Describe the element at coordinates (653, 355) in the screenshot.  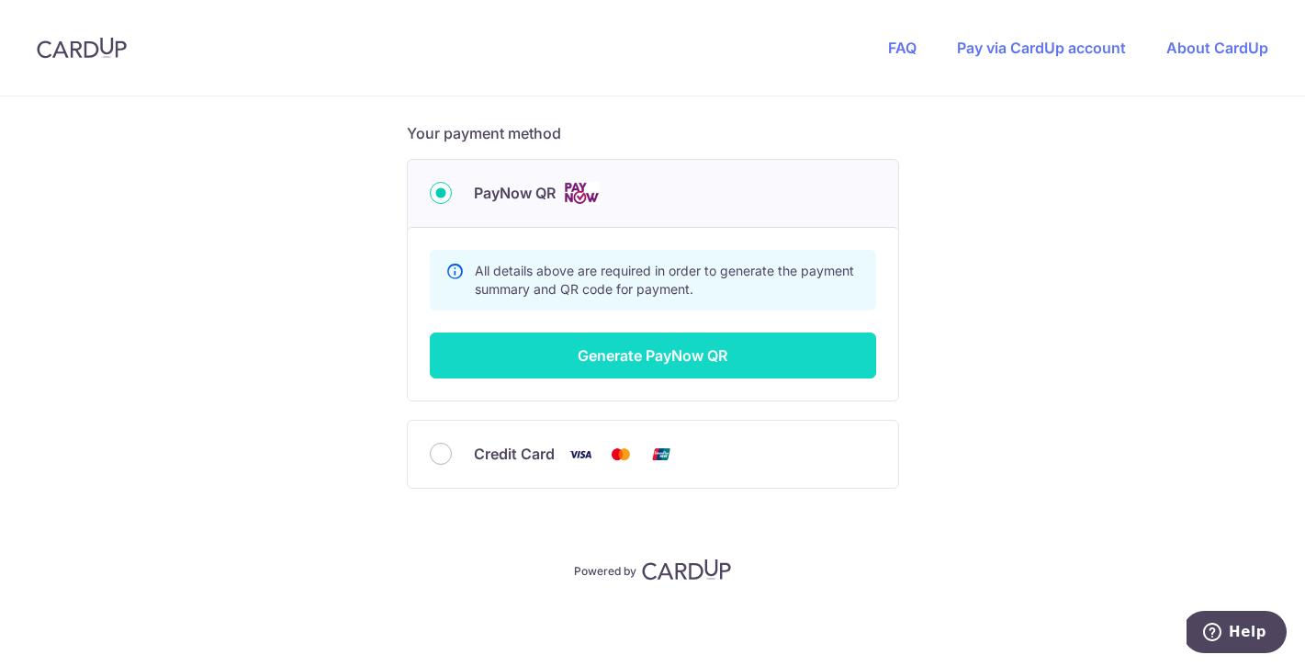
I see `button: Generate PayNow QR` at that location.